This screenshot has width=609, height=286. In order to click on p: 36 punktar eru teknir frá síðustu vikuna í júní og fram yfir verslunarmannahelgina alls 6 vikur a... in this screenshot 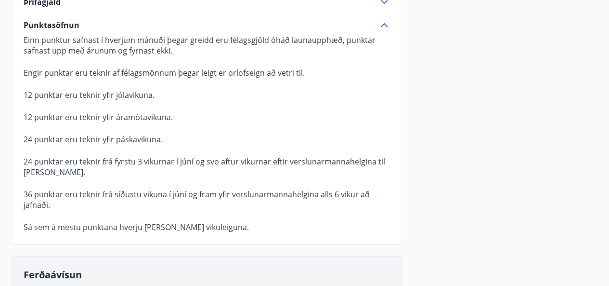, I will do `click(207, 199)`.